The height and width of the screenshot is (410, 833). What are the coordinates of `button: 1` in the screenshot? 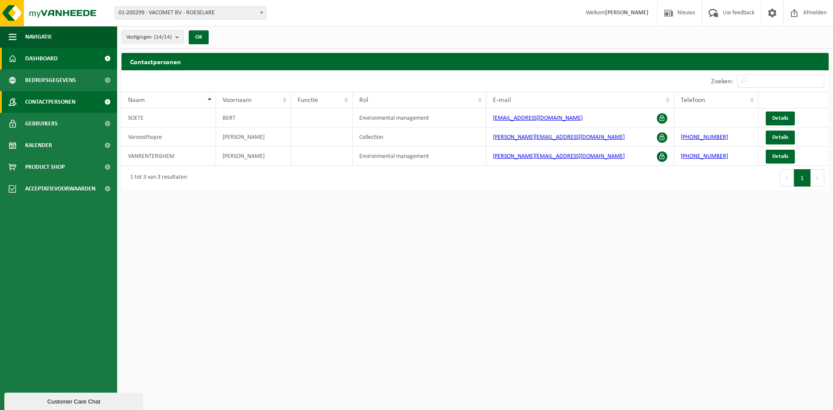 It's located at (802, 178).